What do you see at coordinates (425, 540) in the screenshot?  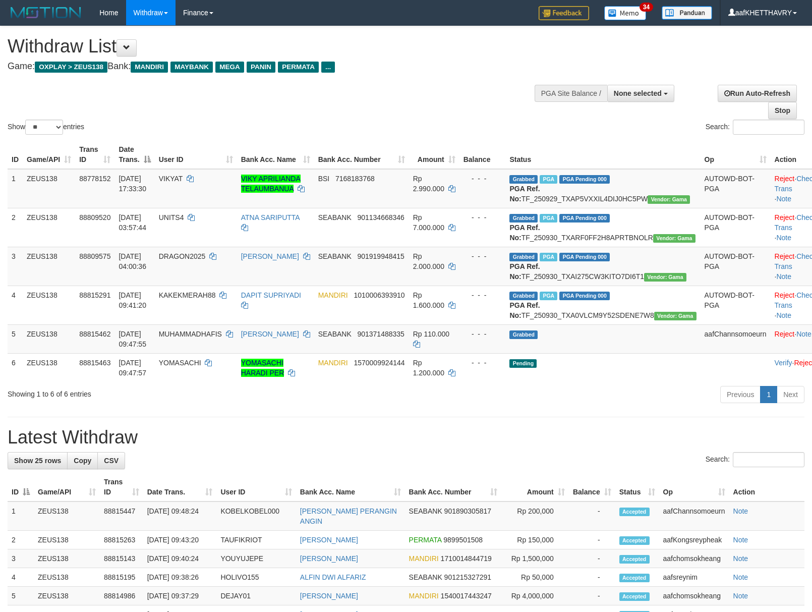 I see `span: PERMATA` at bounding box center [425, 540].